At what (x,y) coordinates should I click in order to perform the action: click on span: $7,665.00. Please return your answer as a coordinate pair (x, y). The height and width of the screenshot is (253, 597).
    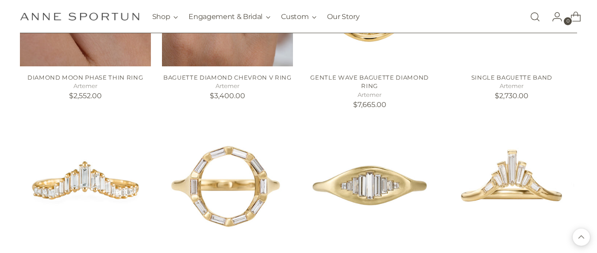
    Looking at the image, I should click on (369, 104).